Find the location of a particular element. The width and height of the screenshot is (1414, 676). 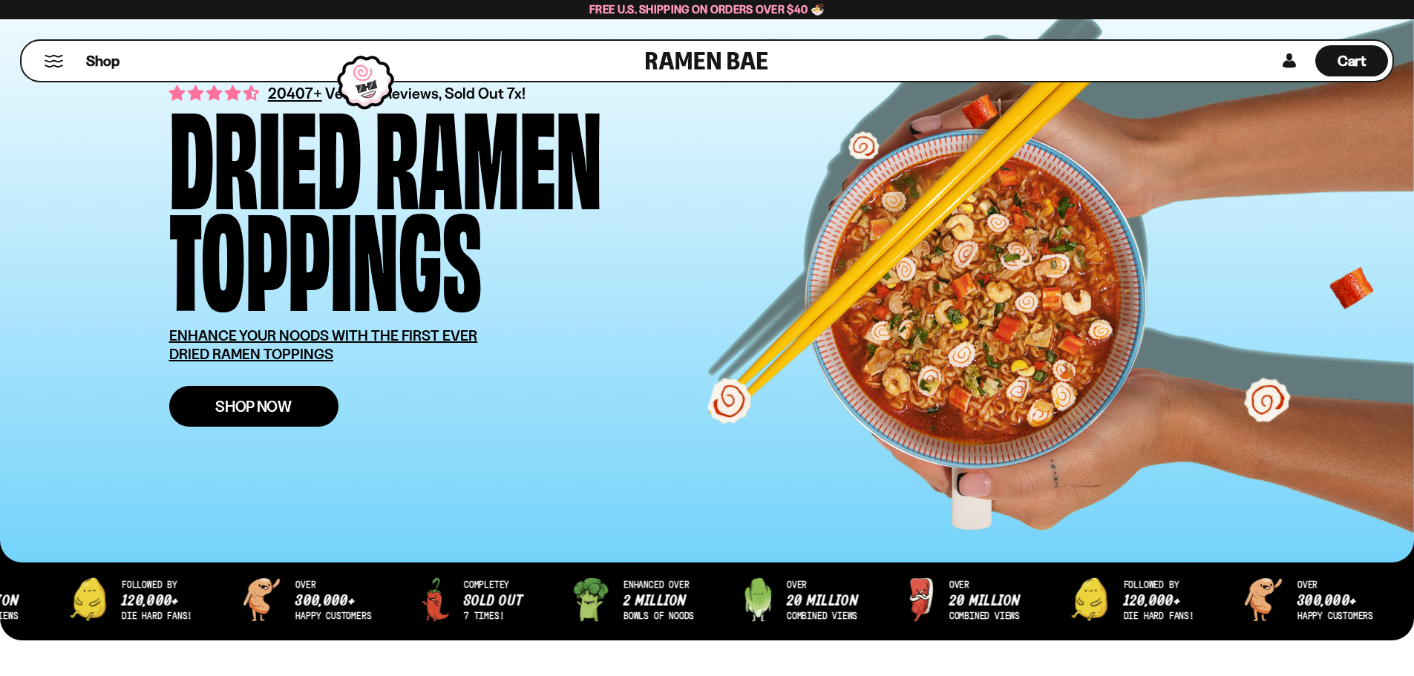

div: Toppings is located at coordinates (325, 253).